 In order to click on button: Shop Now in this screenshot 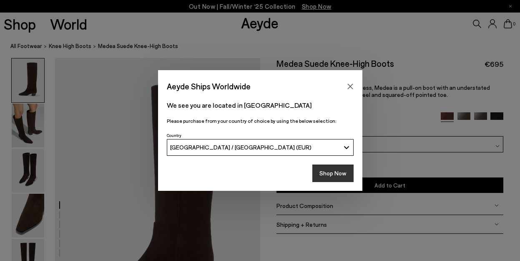, I will do `click(333, 173)`.